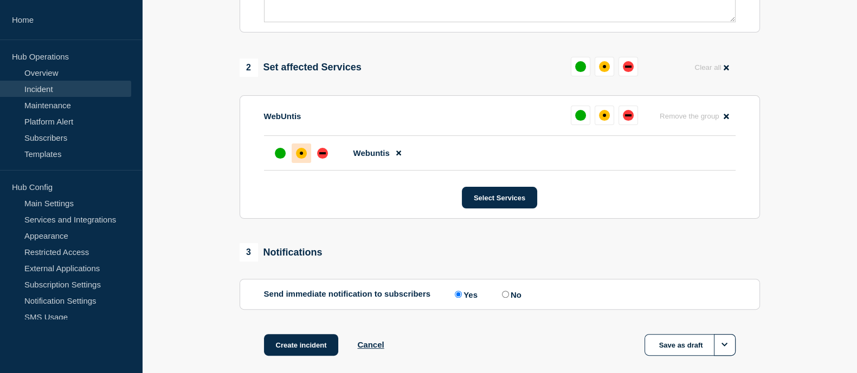 The width and height of the screenshot is (857, 373). I want to click on div: Notifications, so click(281, 253).